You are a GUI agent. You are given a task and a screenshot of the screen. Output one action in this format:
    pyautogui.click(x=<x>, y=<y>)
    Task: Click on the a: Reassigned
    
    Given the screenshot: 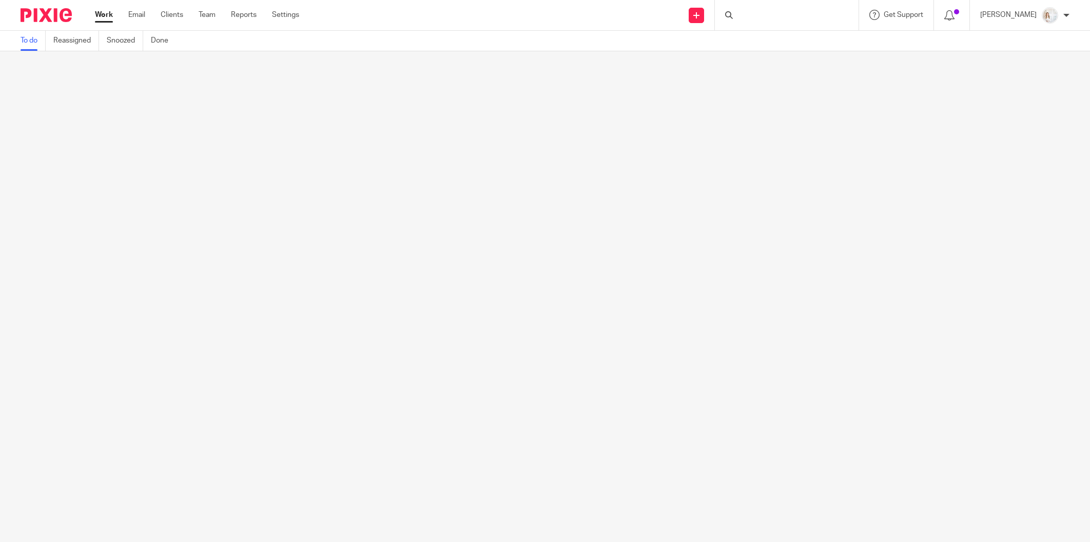 What is the action you would take?
    pyautogui.click(x=76, y=41)
    